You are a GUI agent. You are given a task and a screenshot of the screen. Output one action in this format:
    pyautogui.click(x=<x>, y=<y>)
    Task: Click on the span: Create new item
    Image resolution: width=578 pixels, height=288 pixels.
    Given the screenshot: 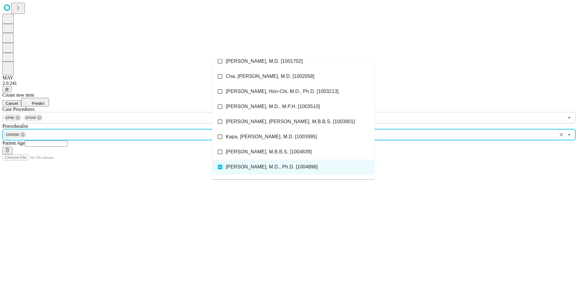 What is the action you would take?
    pyautogui.click(x=18, y=95)
    